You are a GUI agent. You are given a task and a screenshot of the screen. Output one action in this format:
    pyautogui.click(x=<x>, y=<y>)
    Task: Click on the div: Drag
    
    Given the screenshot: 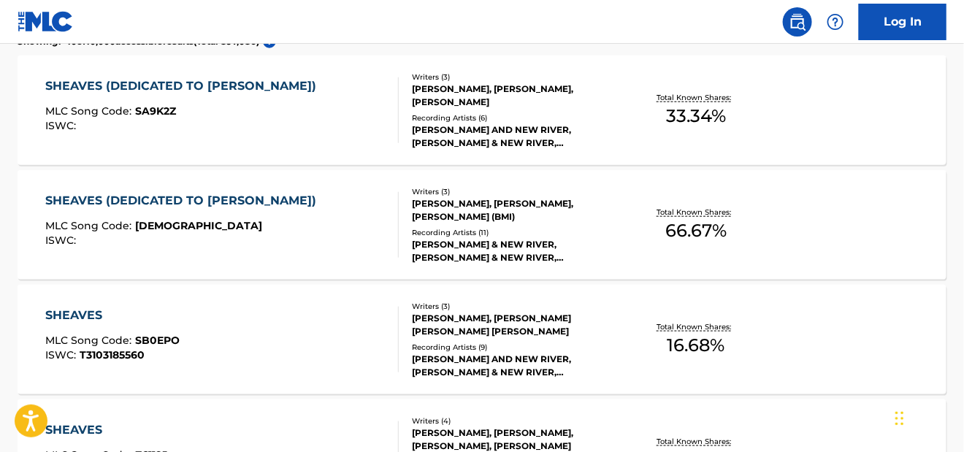 What is the action you would take?
    pyautogui.click(x=900, y=419)
    